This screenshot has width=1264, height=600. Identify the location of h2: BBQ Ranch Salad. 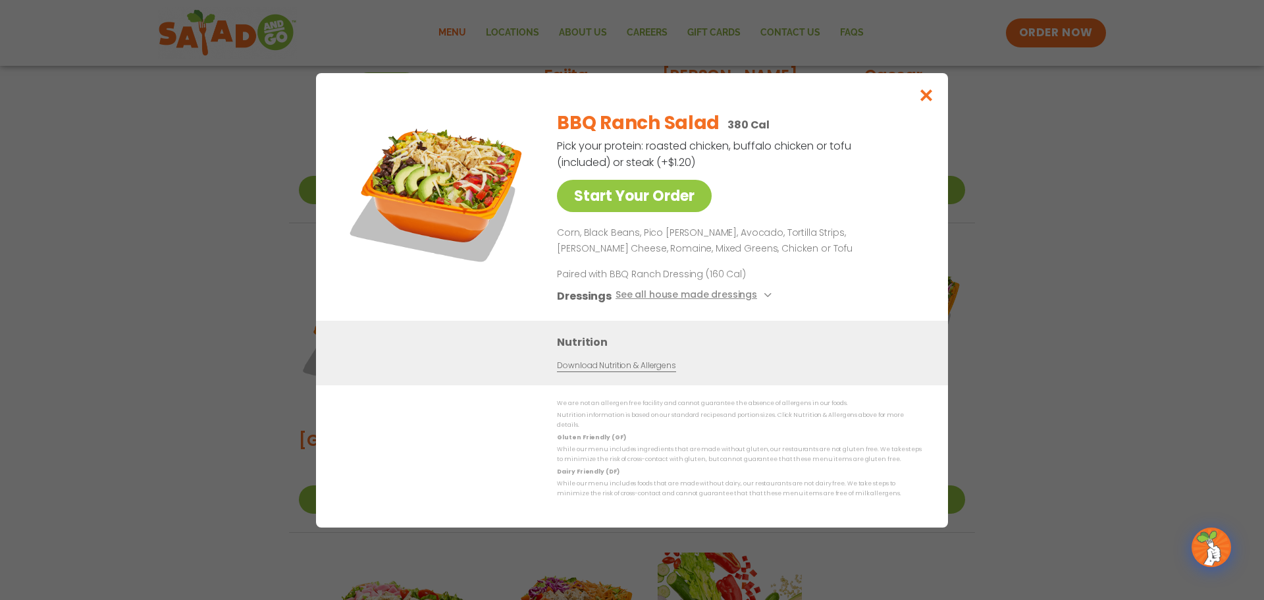
(638, 123).